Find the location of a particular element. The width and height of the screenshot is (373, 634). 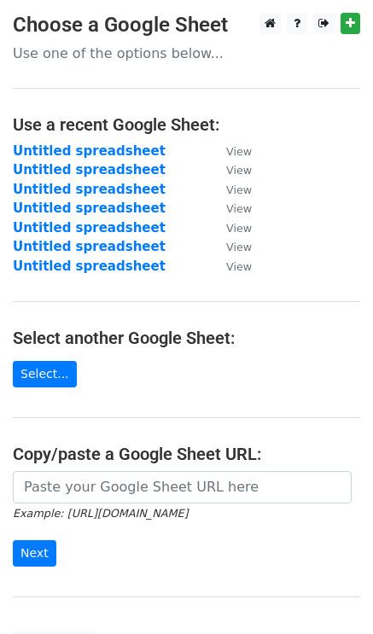

h3: Choose a Google Sheet is located at coordinates (186, 25).